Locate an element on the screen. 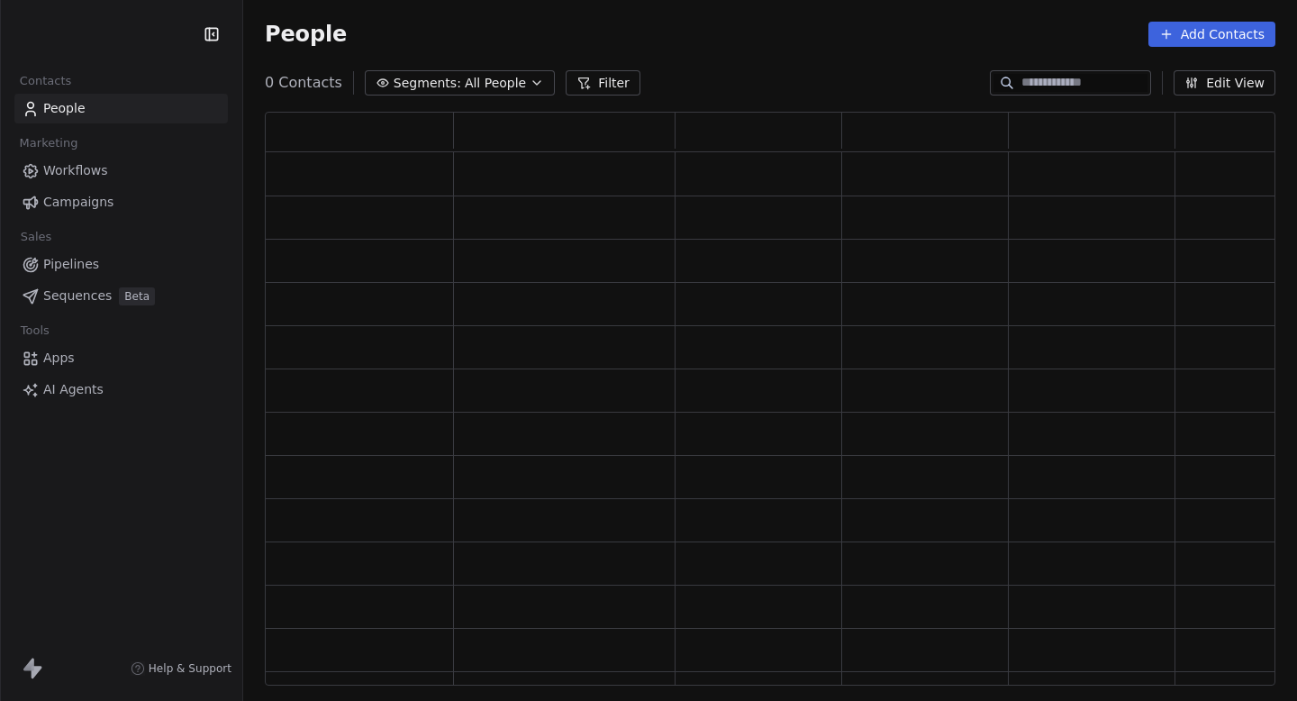 The width and height of the screenshot is (1297, 701). a: Pipelines is located at coordinates (121, 264).